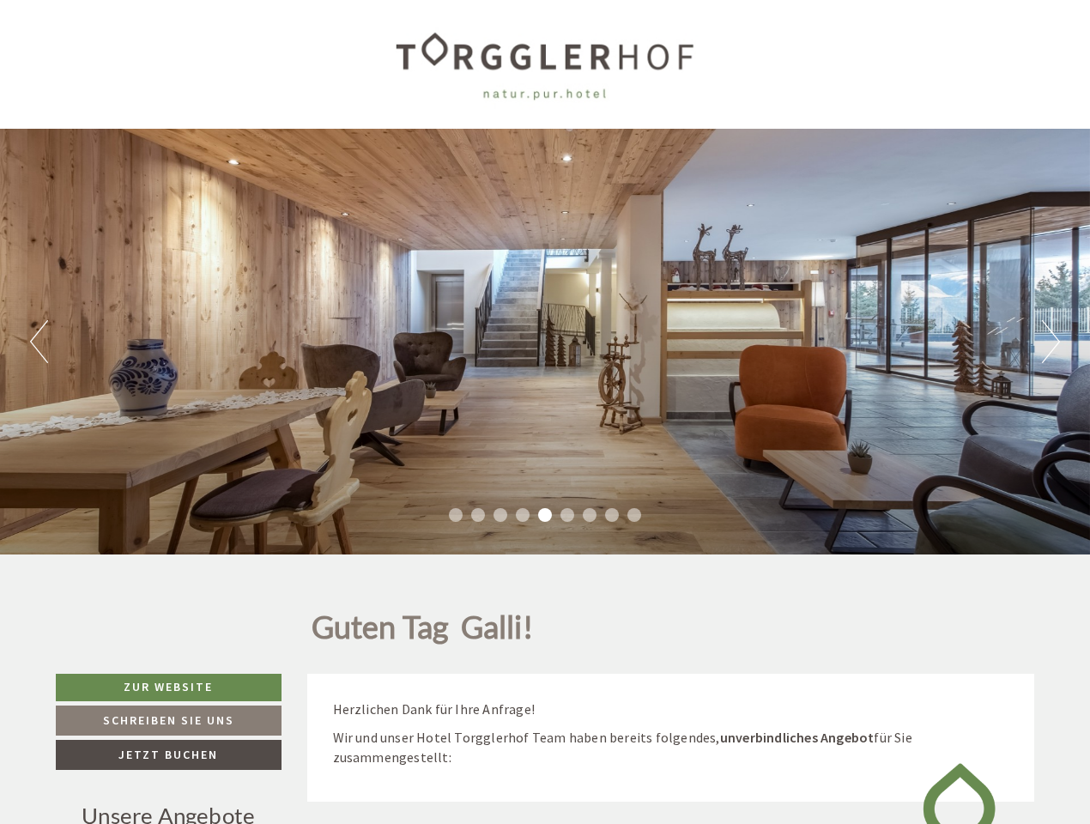 This screenshot has height=824, width=1090. I want to click on button: Previous, so click(39, 342).